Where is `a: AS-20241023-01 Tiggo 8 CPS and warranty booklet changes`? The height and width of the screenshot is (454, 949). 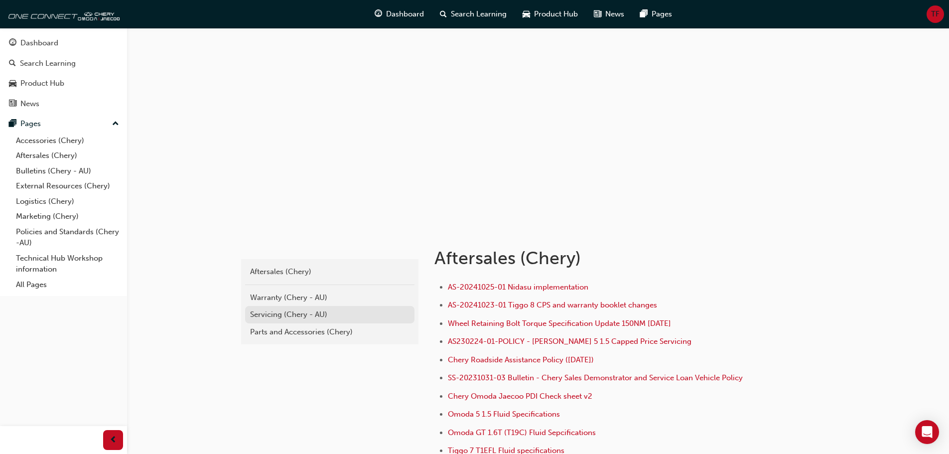 a: AS-20241023-01 Tiggo 8 CPS and warranty booklet changes is located at coordinates (553, 305).